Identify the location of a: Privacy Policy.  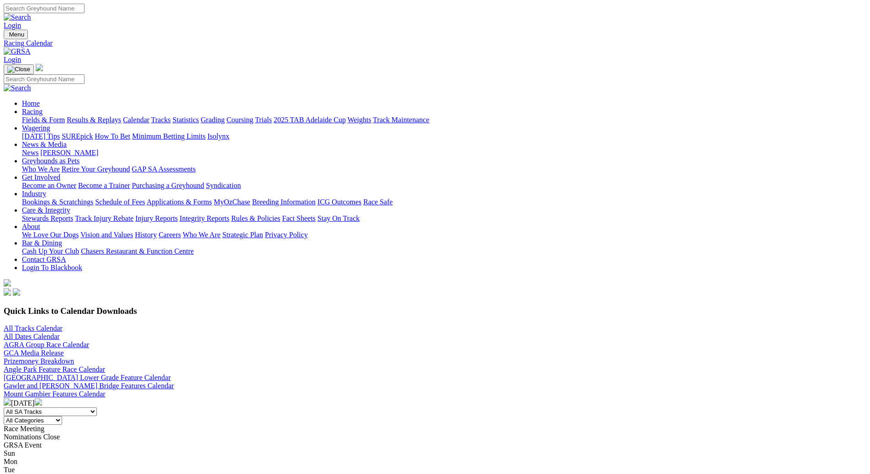
(286, 235).